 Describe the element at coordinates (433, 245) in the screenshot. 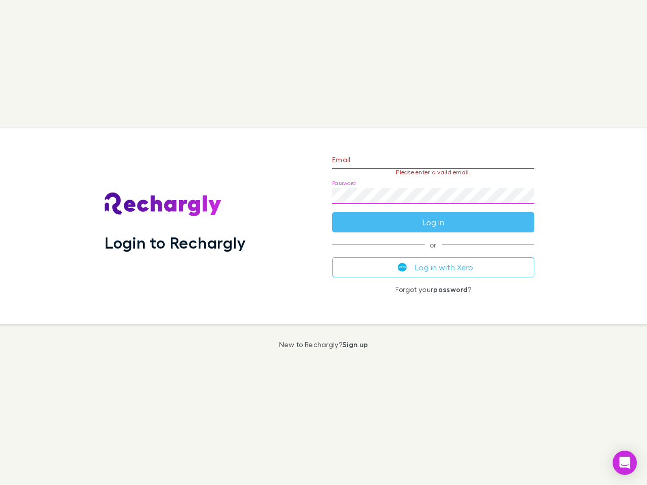

I see `span: or` at that location.